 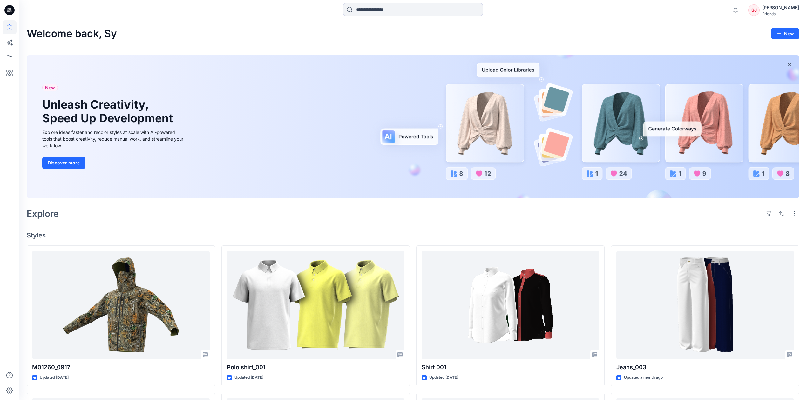 What do you see at coordinates (510, 305) in the screenshot?
I see `a: Shirt 001` at bounding box center [510, 305].